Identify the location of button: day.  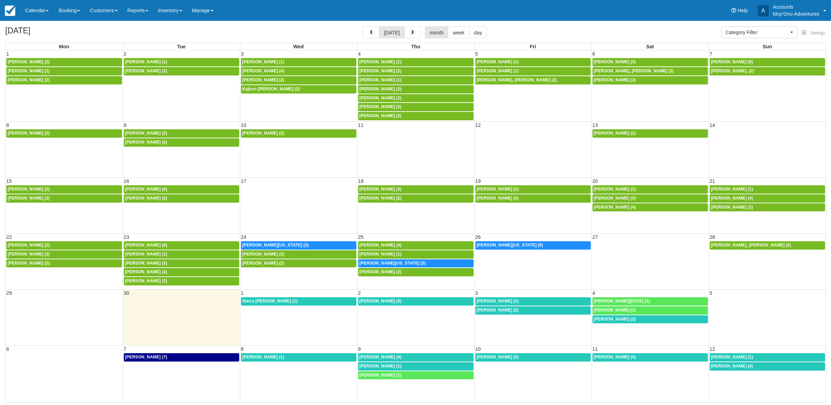
(478, 32).